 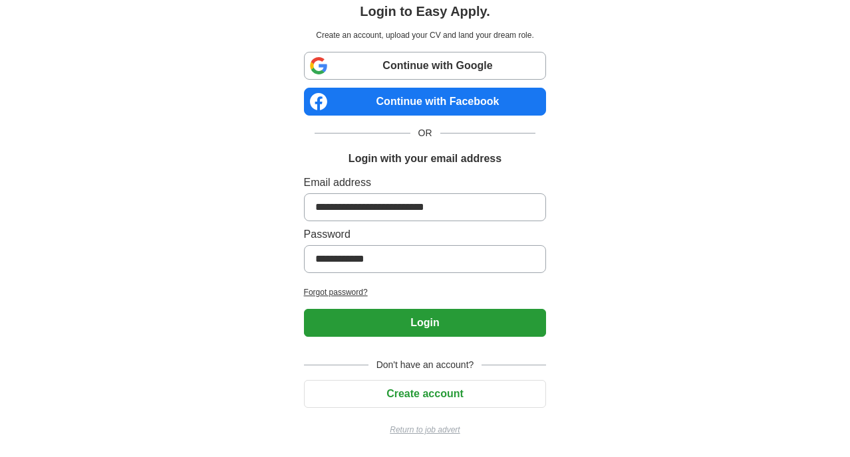 What do you see at coordinates (425, 430) in the screenshot?
I see `p: Return to job advert` at bounding box center [425, 430].